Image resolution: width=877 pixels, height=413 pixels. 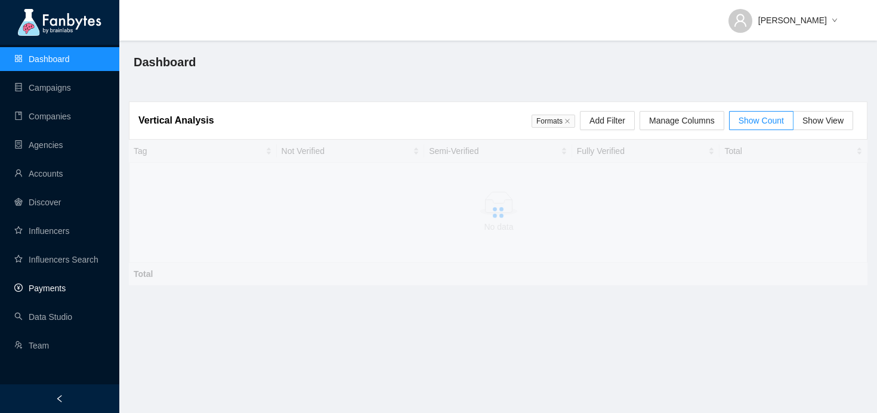 What do you see at coordinates (823, 121) in the screenshot?
I see `span: Show View` at bounding box center [823, 121].